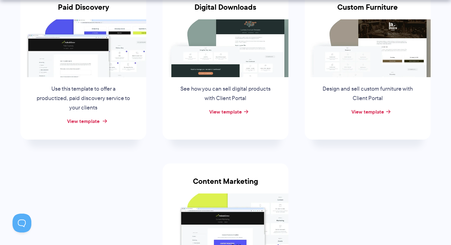 This screenshot has height=245, width=451. Describe the element at coordinates (368, 11) in the screenshot. I see `h3: Custom Furniture` at that location.